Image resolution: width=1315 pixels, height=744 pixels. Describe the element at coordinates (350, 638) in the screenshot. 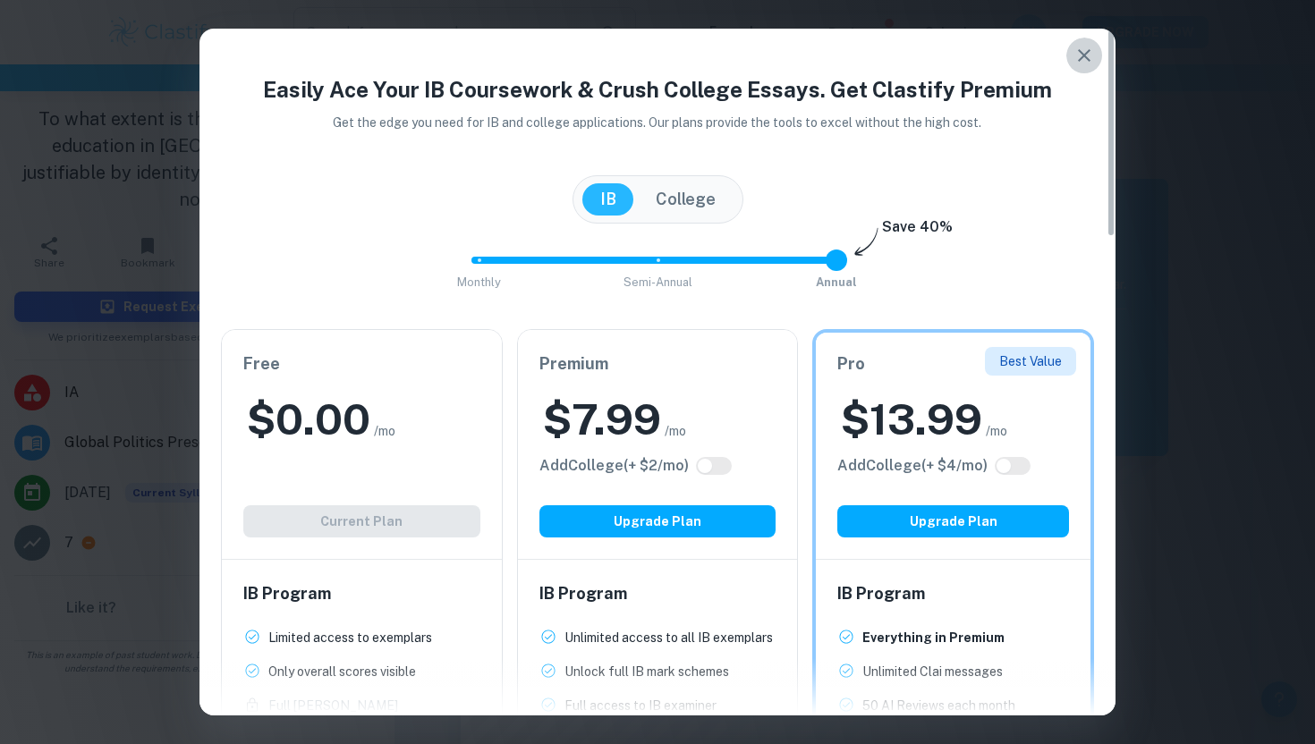

I see `p: Limited access to exemplars` at that location.